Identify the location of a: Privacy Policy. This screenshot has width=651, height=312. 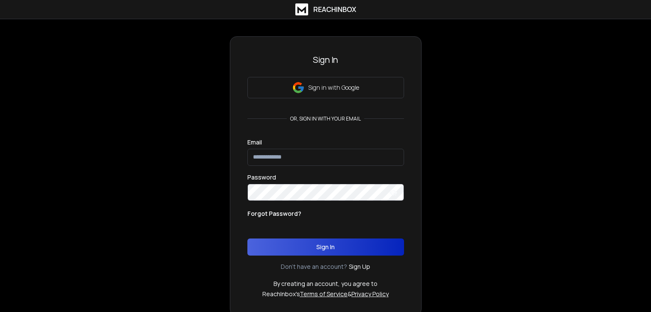
(370, 294).